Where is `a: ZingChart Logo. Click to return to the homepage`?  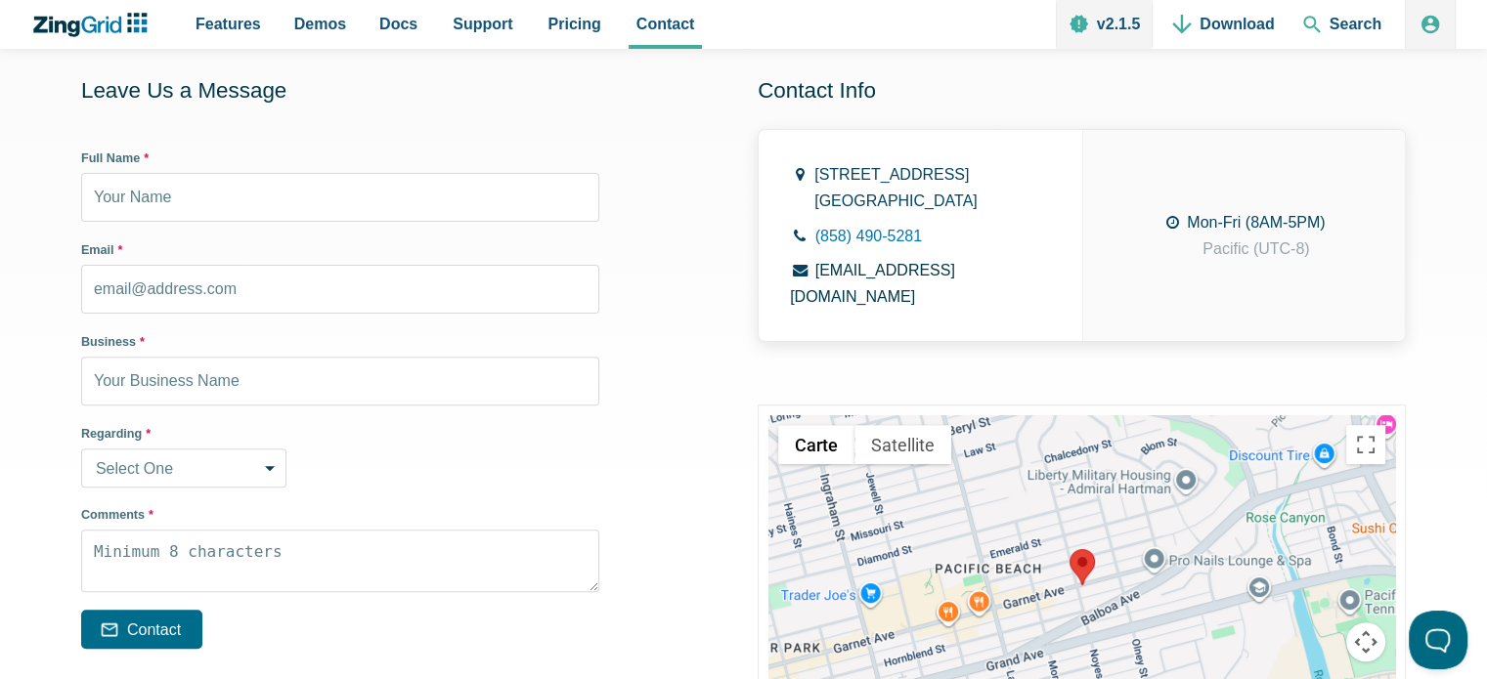
a: ZingChart Logo. Click to return to the homepage is located at coordinates (94, 24).